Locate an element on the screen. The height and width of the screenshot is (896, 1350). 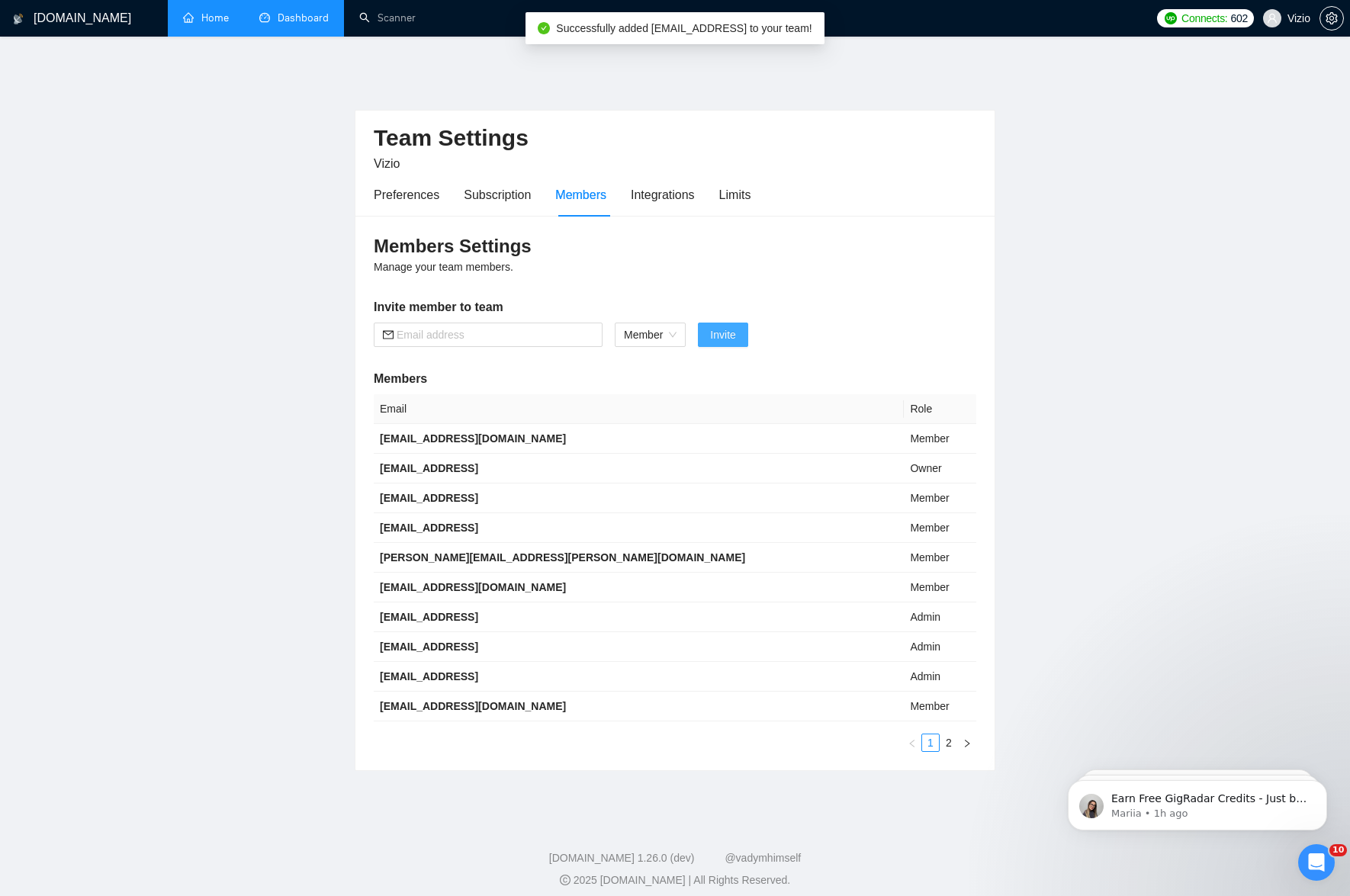
input: Email address is located at coordinates (495, 335).